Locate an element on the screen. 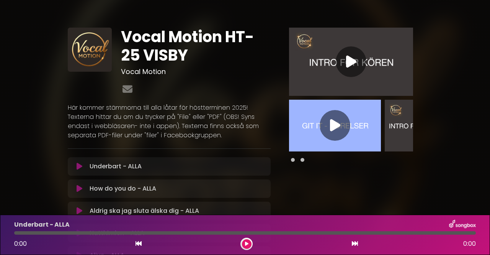 The height and width of the screenshot is (255, 490). p: How do you do - ALLA is located at coordinates (123, 188).